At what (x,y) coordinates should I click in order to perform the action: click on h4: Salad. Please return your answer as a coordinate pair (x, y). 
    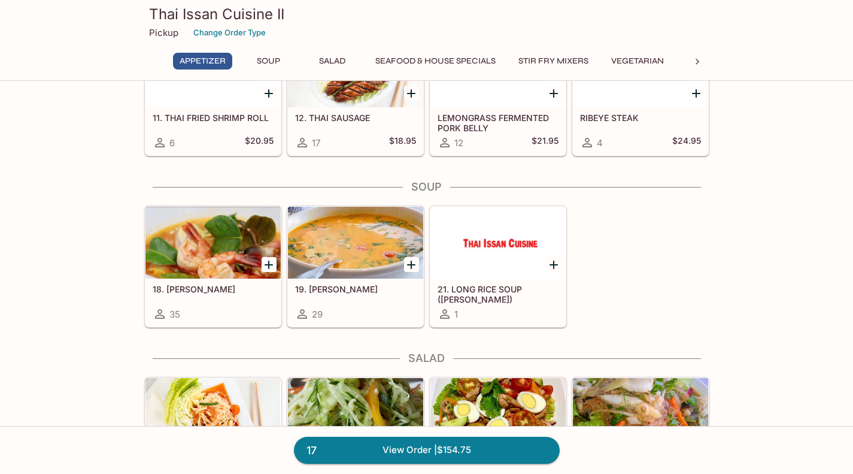
    Looking at the image, I should click on (427, 358).